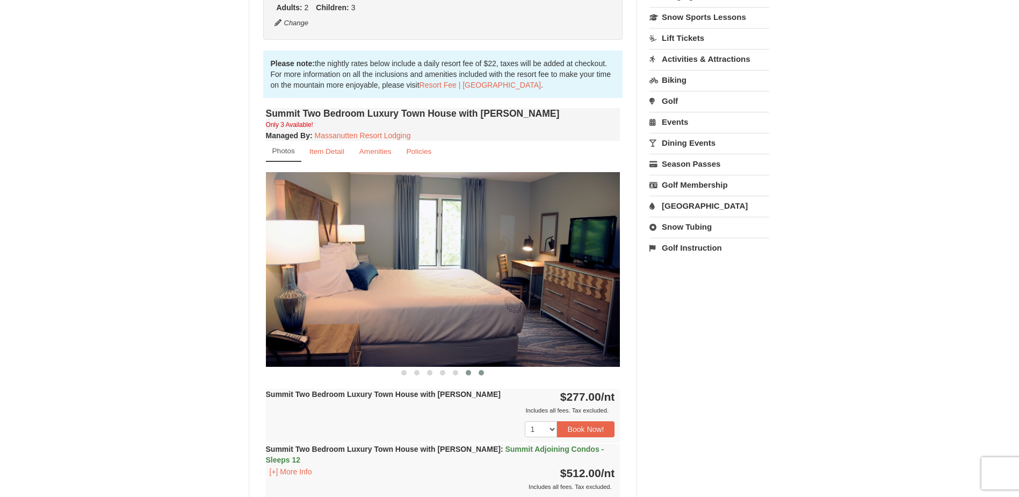  What do you see at coordinates (709, 100) in the screenshot?
I see `a: Golf` at bounding box center [709, 100].